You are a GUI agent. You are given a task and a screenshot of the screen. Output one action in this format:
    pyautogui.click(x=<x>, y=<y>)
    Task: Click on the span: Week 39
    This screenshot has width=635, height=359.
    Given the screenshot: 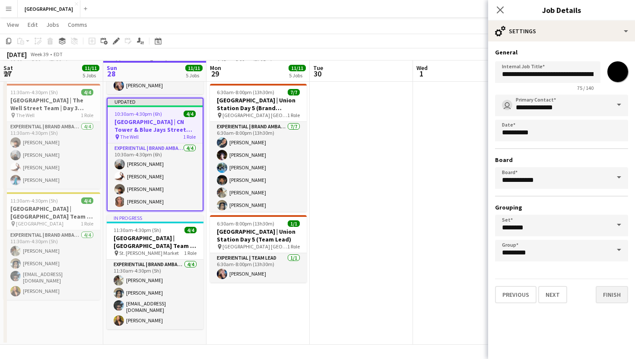 What is the action you would take?
    pyautogui.click(x=39, y=54)
    